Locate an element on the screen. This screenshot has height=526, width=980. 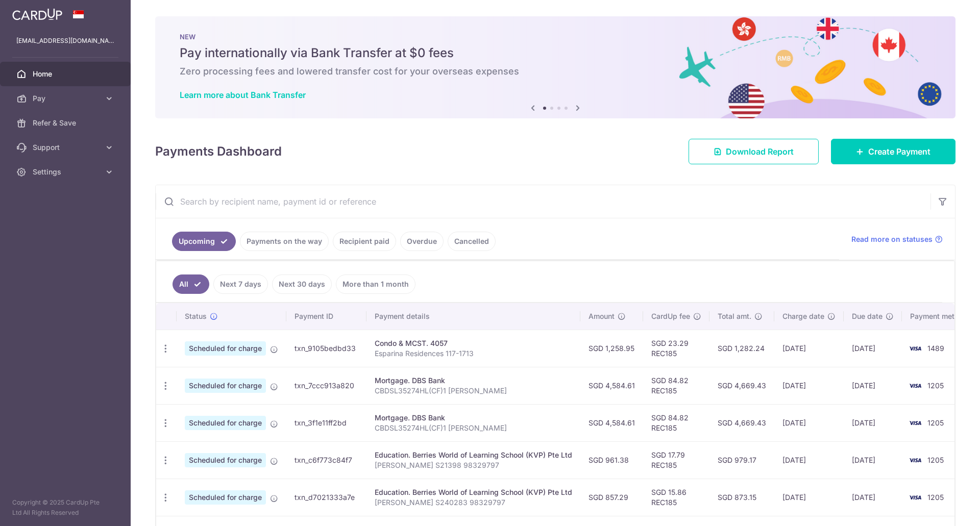
td: SGD 873.15 is located at coordinates (742, 497).